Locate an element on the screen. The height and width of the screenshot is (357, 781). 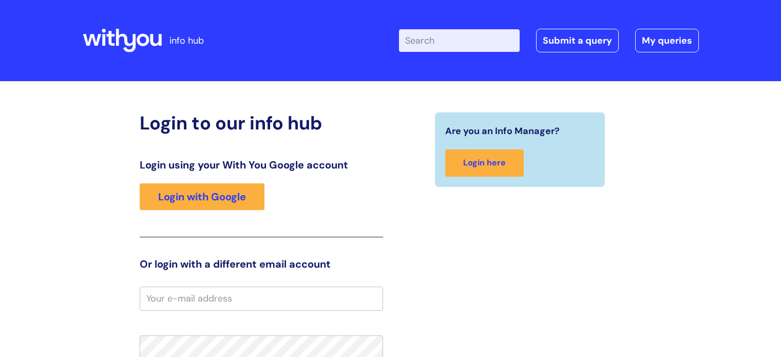
span: Are you an Info Manager? is located at coordinates (502, 131).